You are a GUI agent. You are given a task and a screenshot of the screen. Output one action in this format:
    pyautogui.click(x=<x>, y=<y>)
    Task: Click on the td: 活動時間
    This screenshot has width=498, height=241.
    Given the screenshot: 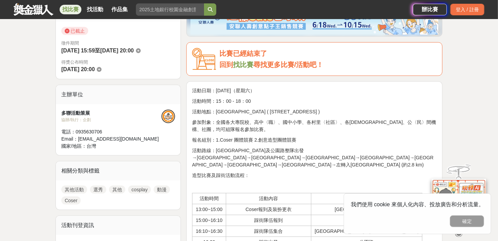 What is the action you would take?
    pyautogui.click(x=209, y=199)
    